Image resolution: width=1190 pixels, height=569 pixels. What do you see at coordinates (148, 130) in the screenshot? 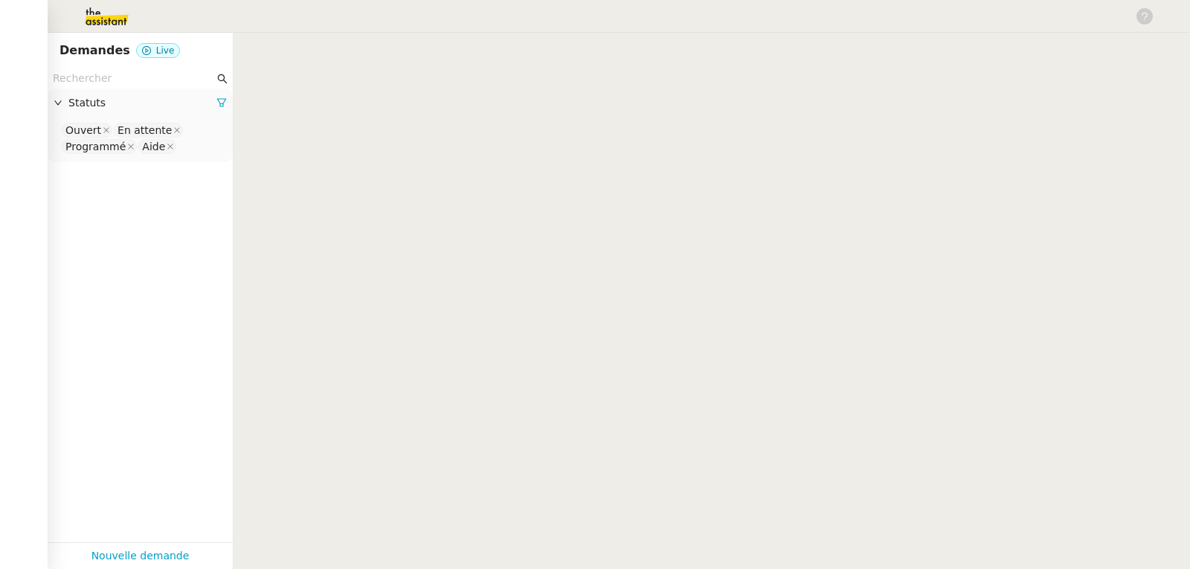
I see `nz-select-item: En attente` at bounding box center [148, 130].